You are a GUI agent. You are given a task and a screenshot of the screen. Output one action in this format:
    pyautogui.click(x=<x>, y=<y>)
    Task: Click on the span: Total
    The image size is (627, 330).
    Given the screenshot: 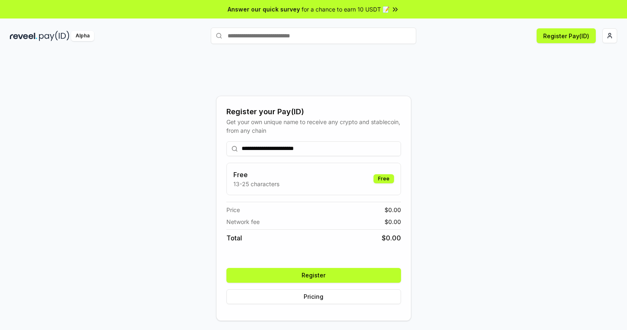 What is the action you would take?
    pyautogui.click(x=234, y=238)
    